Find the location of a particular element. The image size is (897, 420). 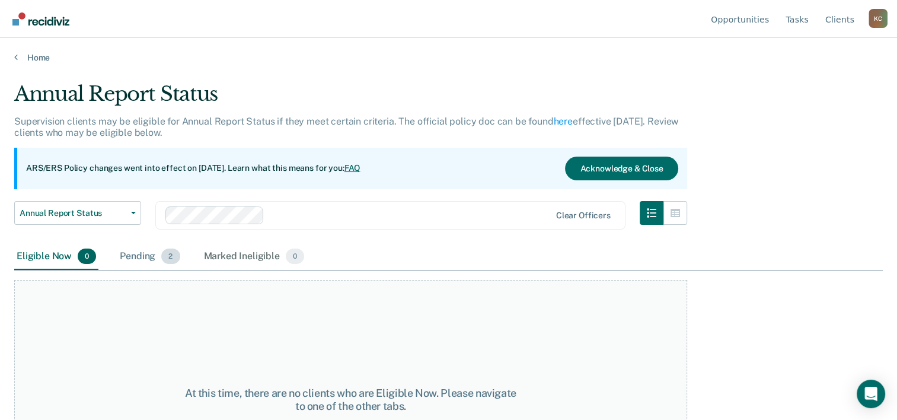

div: Eligible Now0 is located at coordinates (56, 257).